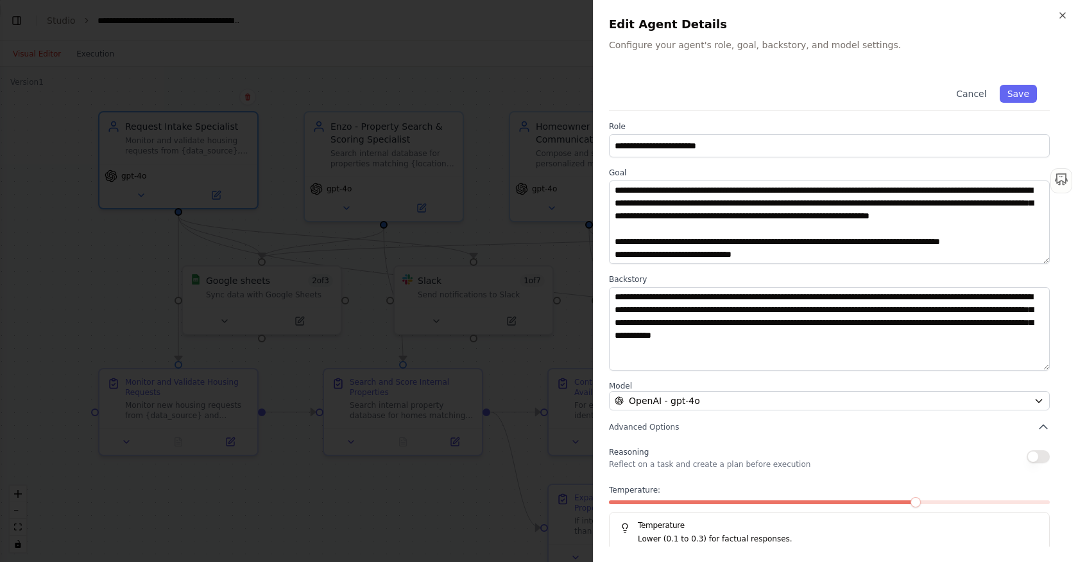  I want to click on button: Advanced Options, so click(829, 427).